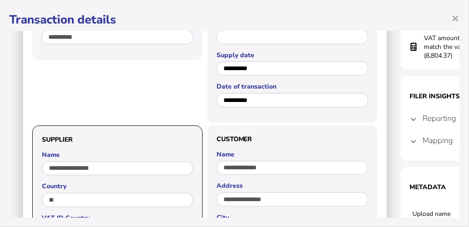  I want to click on h3: Supplier, so click(117, 139).